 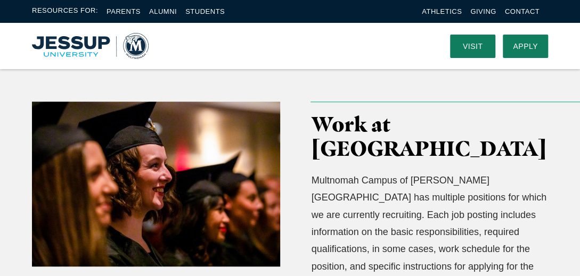 What do you see at coordinates (156, 184) in the screenshot?
I see `img: Registrar_2019_12_13_Graduation-49-2` at bounding box center [156, 184].